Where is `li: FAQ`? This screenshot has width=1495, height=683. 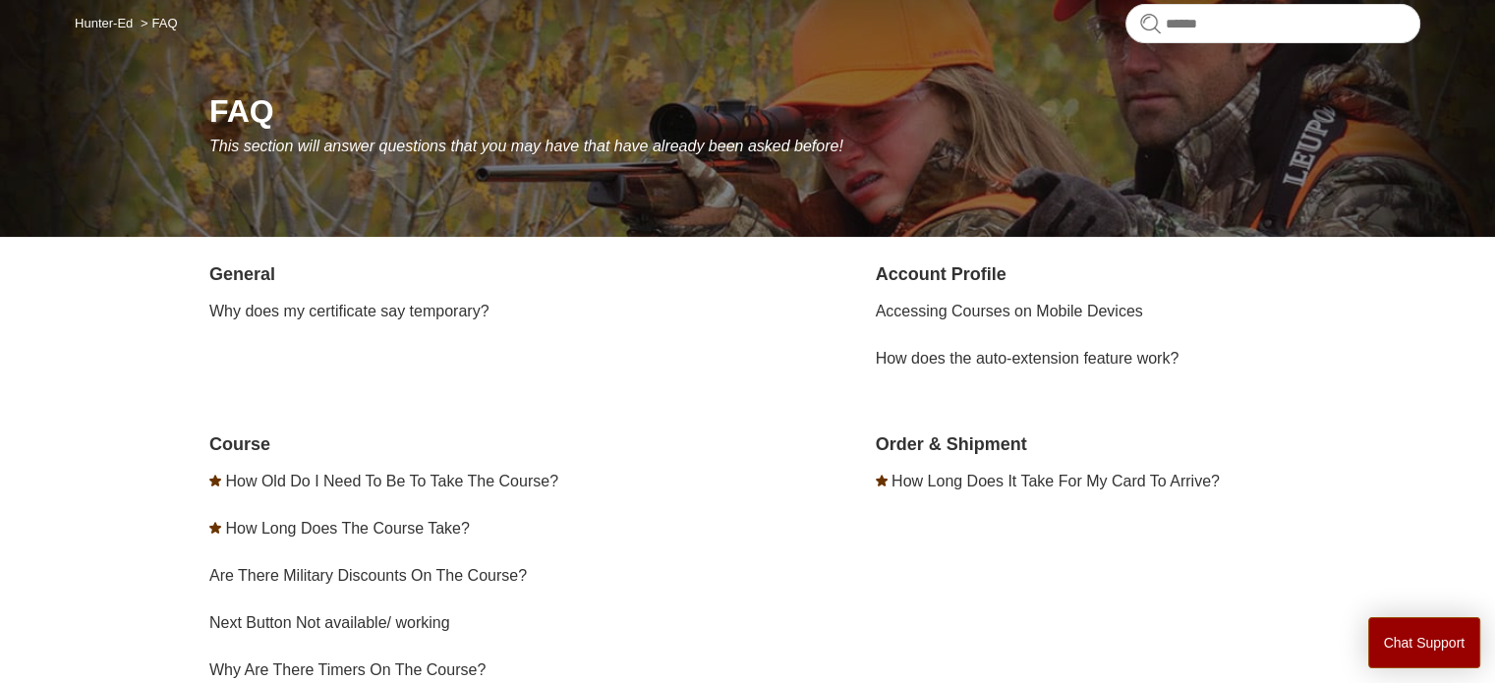
li: FAQ is located at coordinates (157, 23).